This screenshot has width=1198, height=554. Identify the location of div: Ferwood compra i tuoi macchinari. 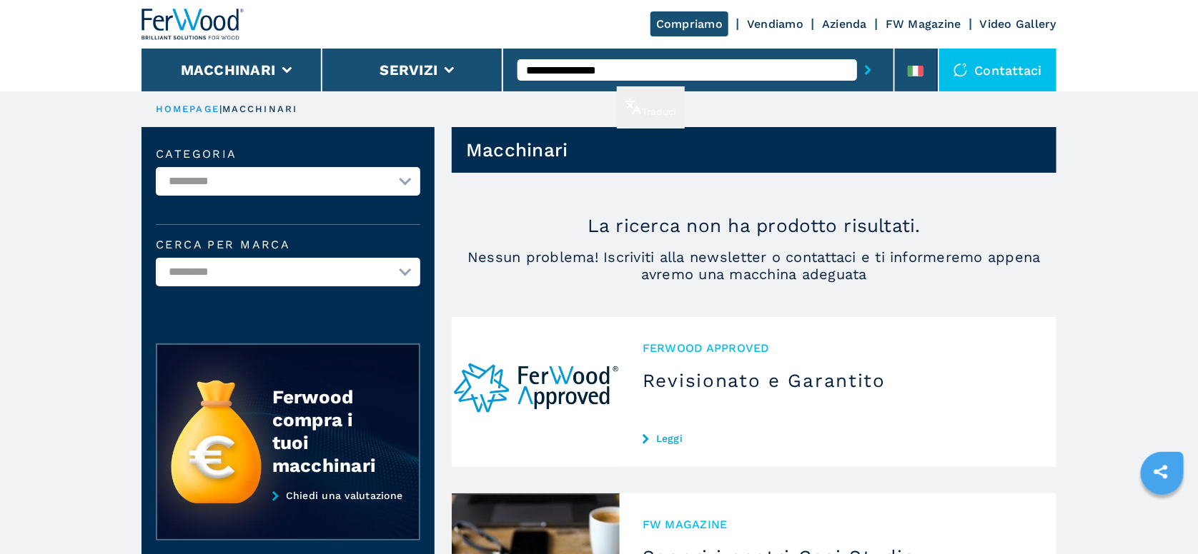
(332, 432).